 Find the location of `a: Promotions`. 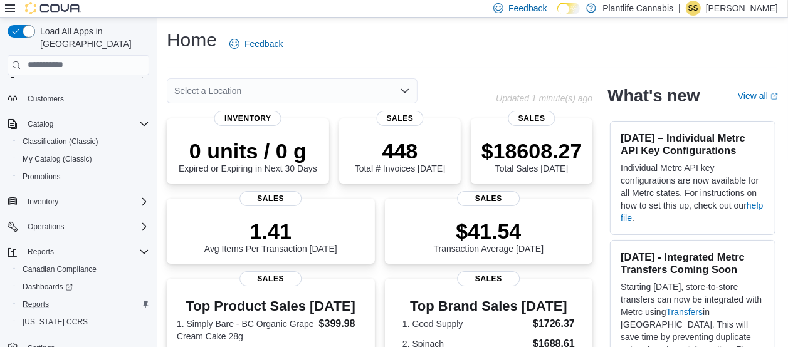

a: Promotions is located at coordinates (41, 177).